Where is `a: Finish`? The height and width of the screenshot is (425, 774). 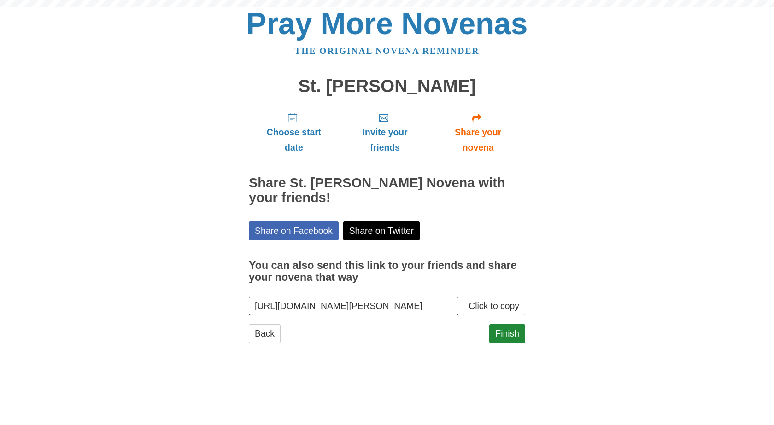 a: Finish is located at coordinates (507, 334).